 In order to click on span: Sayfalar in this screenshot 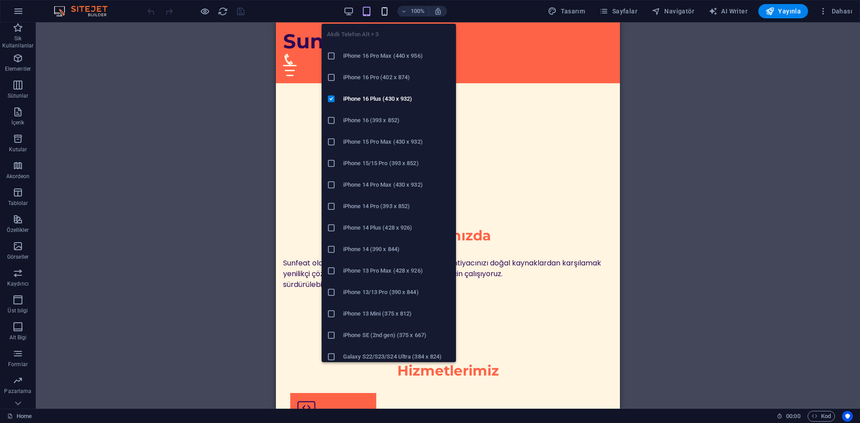, I will do `click(618, 11)`.